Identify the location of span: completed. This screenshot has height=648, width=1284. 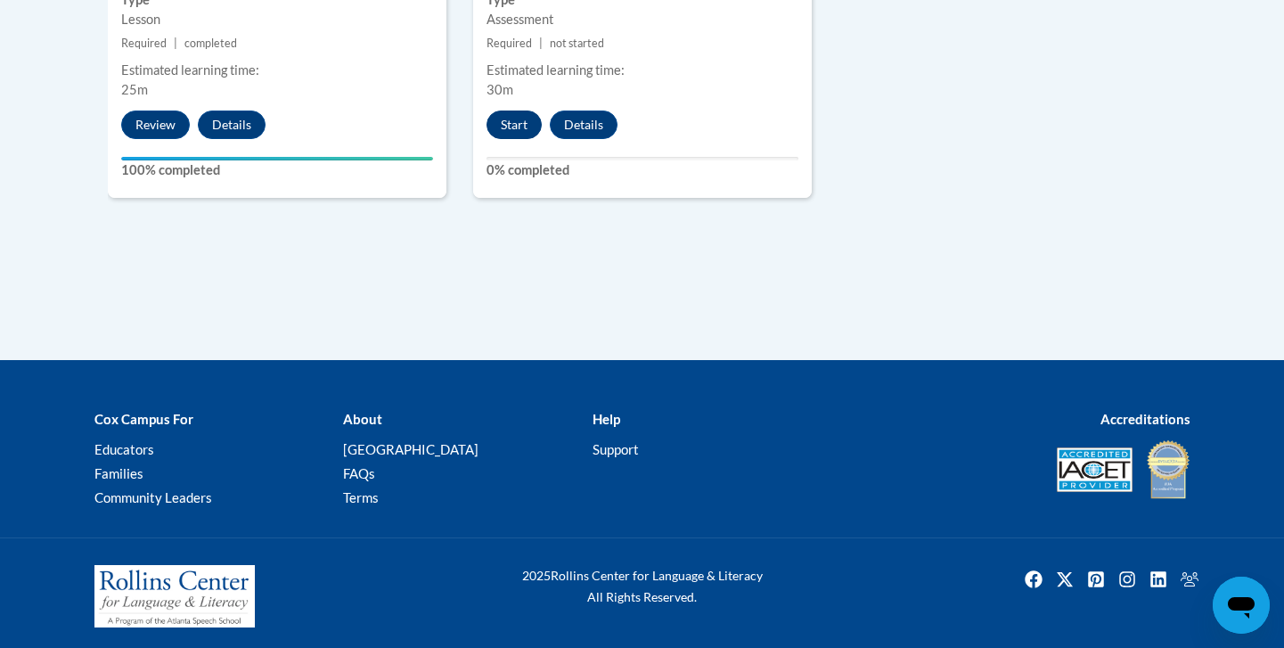
(210, 43).